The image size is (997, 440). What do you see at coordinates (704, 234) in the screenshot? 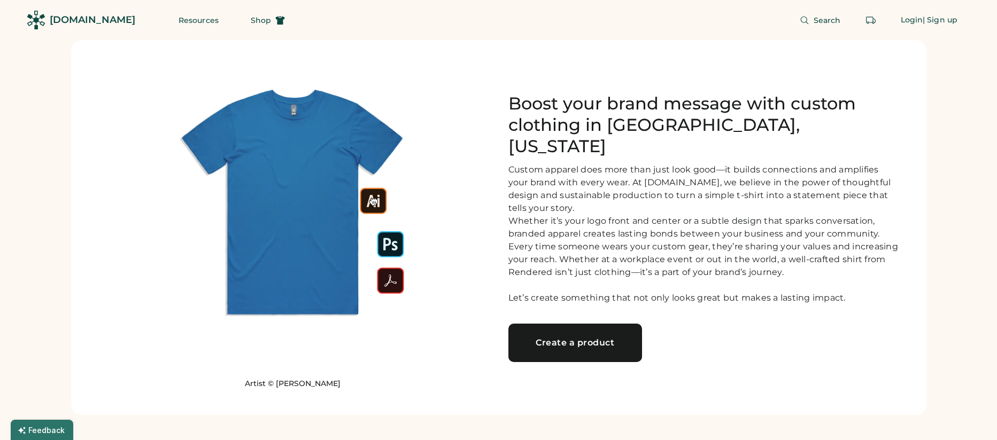
I see `div: Custom apparel does more than just look good—it builds connections and amplifies your brand with ...` at bounding box center [704, 234].